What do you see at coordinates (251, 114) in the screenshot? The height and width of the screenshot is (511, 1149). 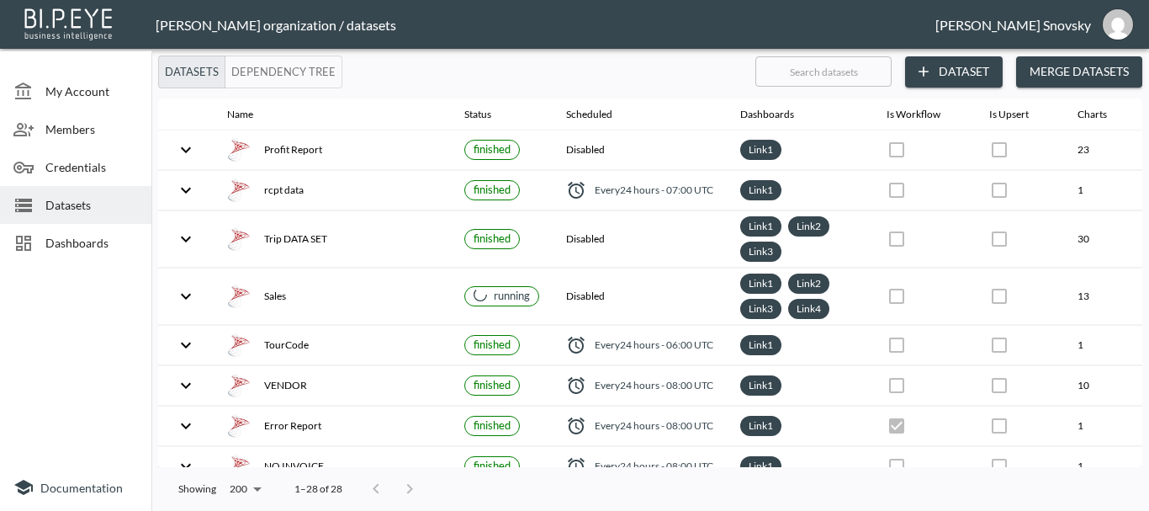 I see `span: Name` at bounding box center [251, 114].